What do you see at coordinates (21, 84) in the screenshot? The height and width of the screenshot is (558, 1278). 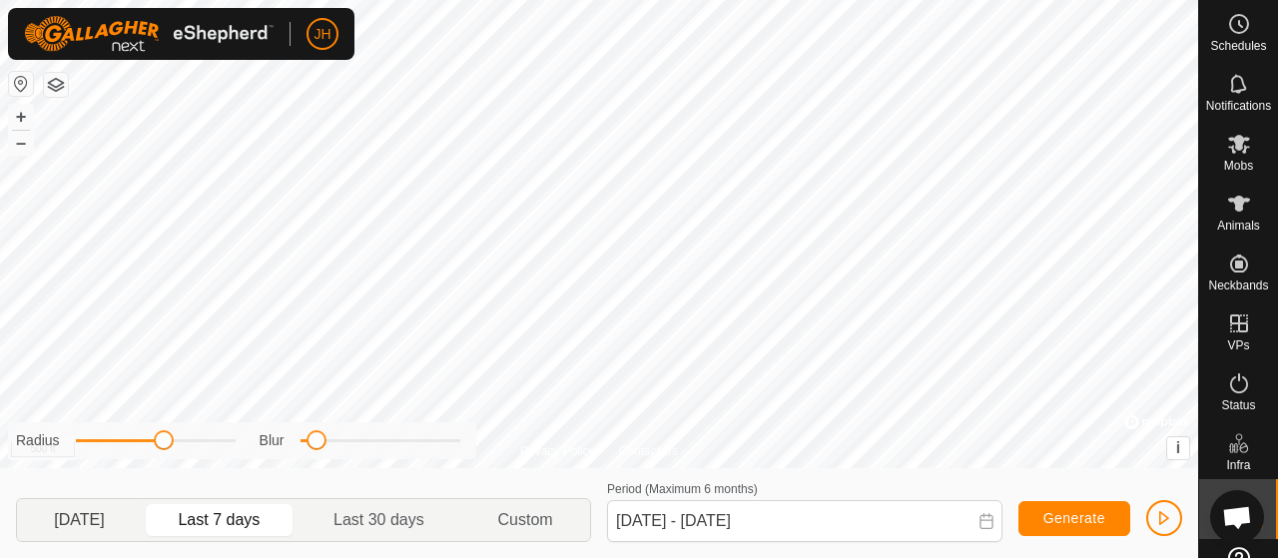 I see `button: Reset Map` at bounding box center [21, 84].